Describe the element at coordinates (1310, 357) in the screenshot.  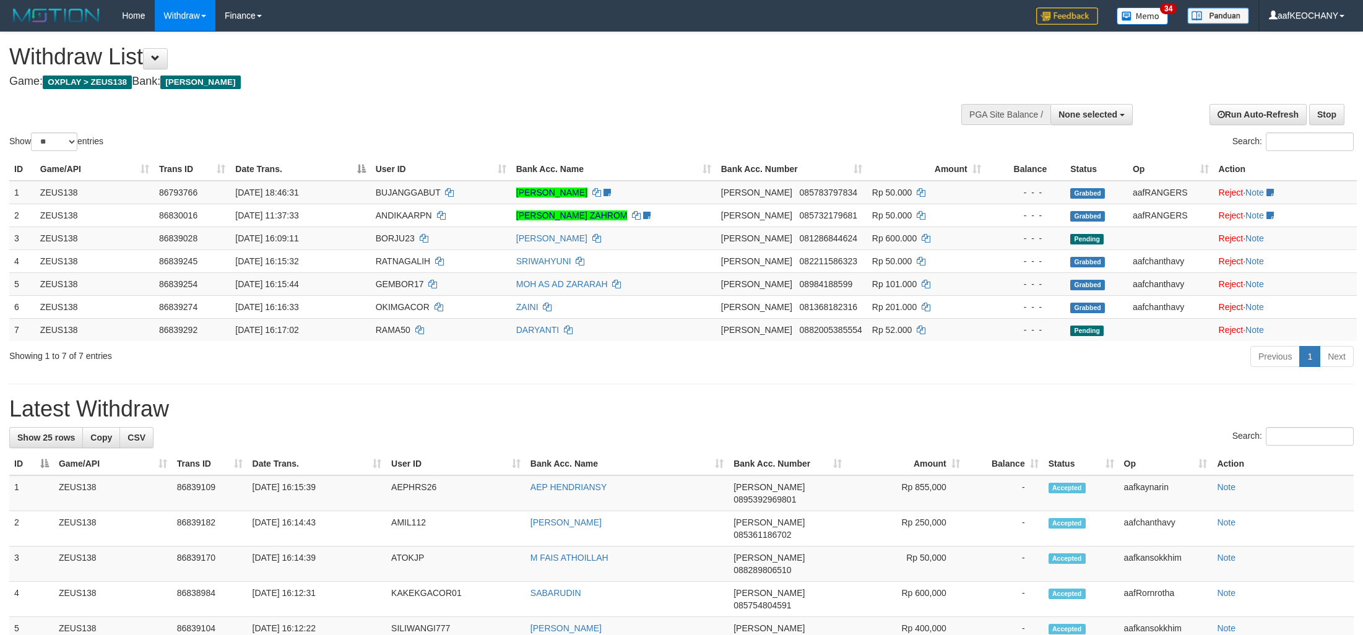
I see `a: 1` at that location.